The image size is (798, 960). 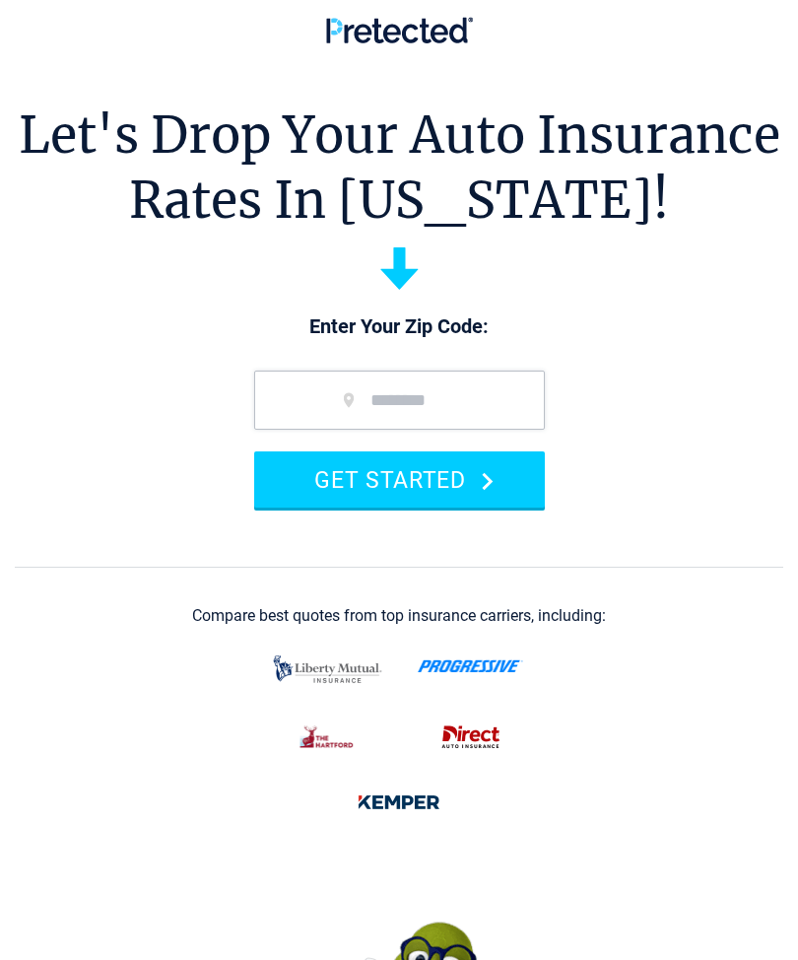 What do you see at coordinates (327, 669) in the screenshot?
I see `img: liberty` at bounding box center [327, 669].